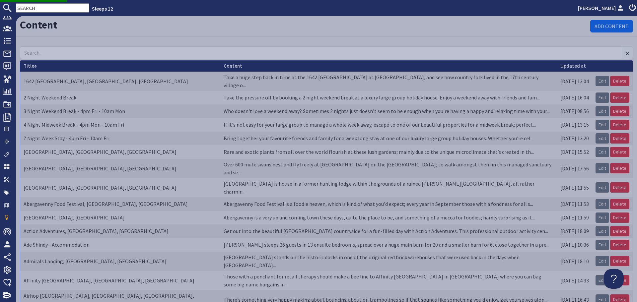 The width and height of the screenshot is (637, 302). Describe the element at coordinates (389, 98) in the screenshot. I see `td: Take the pressure off by booking a 2 night weekend break at a luxury large group holiday house. E...` at that location.